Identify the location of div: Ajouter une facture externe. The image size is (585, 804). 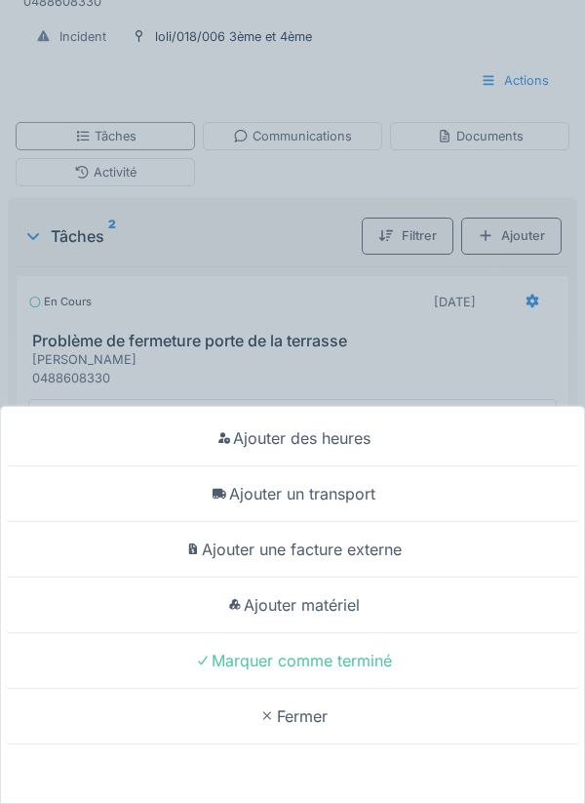
(293, 549).